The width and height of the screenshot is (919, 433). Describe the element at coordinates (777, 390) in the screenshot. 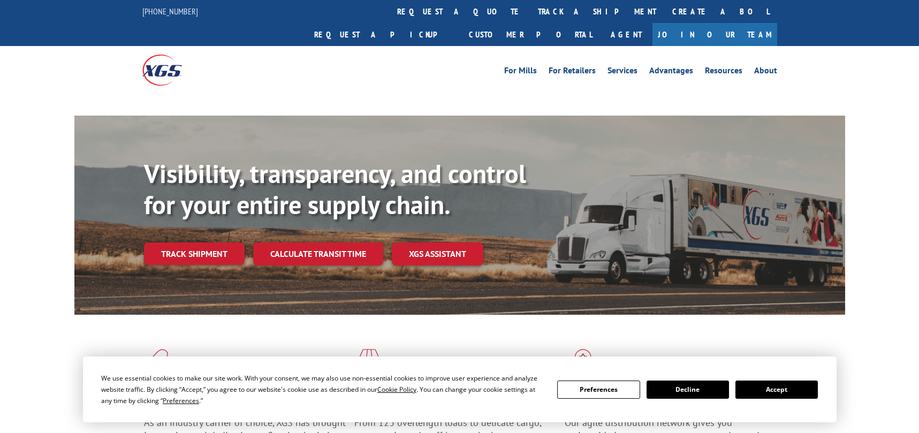

I see `button: Accept` at that location.